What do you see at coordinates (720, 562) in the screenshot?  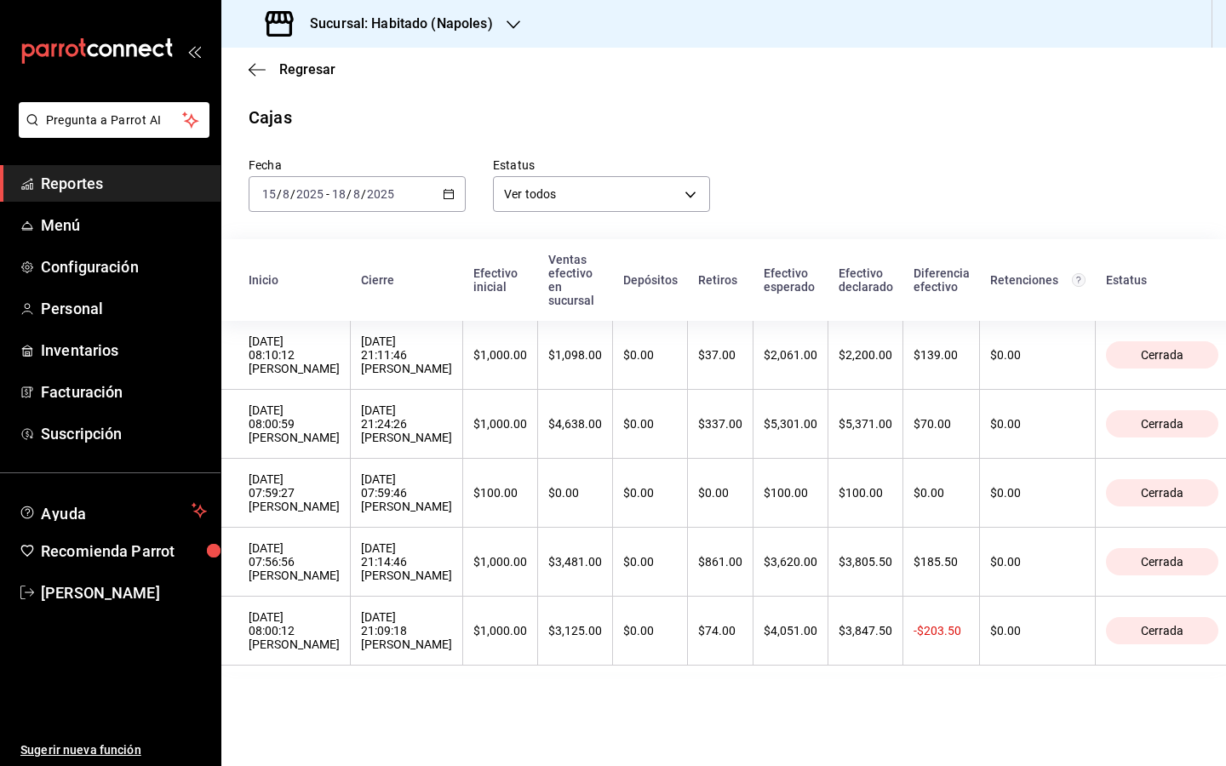 I see `div: $861.00` at bounding box center [720, 562].